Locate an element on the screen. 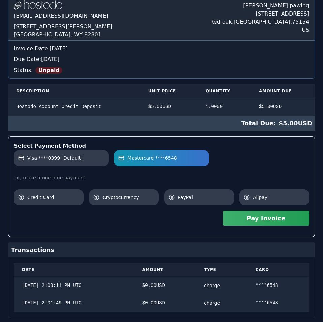 Image resolution: width=323 pixels, height=322 pixels. img: Logo is located at coordinates (38, 5).